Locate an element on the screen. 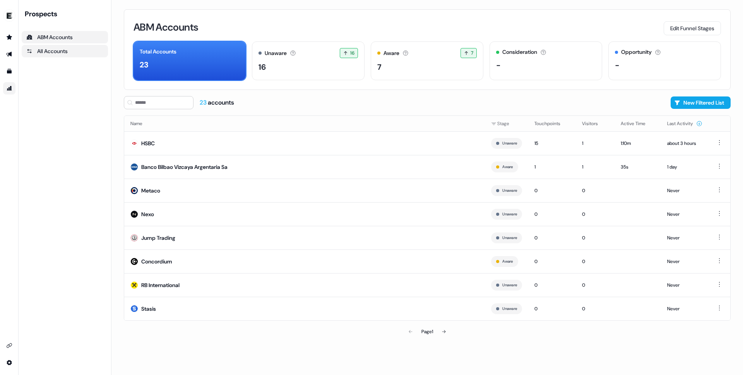 This screenshot has height=375, width=743. div: Banco Bilbao Vizcaya Argentaria Sa is located at coordinates (184, 167).